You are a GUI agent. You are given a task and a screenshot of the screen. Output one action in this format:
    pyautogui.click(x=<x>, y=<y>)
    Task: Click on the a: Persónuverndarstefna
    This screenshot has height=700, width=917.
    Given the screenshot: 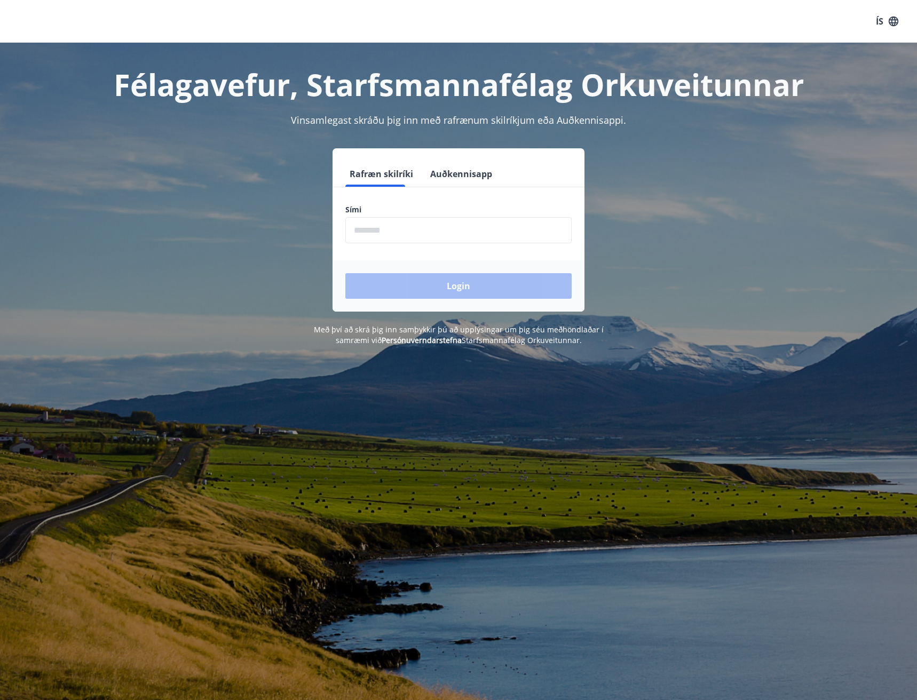 What is the action you would take?
    pyautogui.click(x=422, y=340)
    